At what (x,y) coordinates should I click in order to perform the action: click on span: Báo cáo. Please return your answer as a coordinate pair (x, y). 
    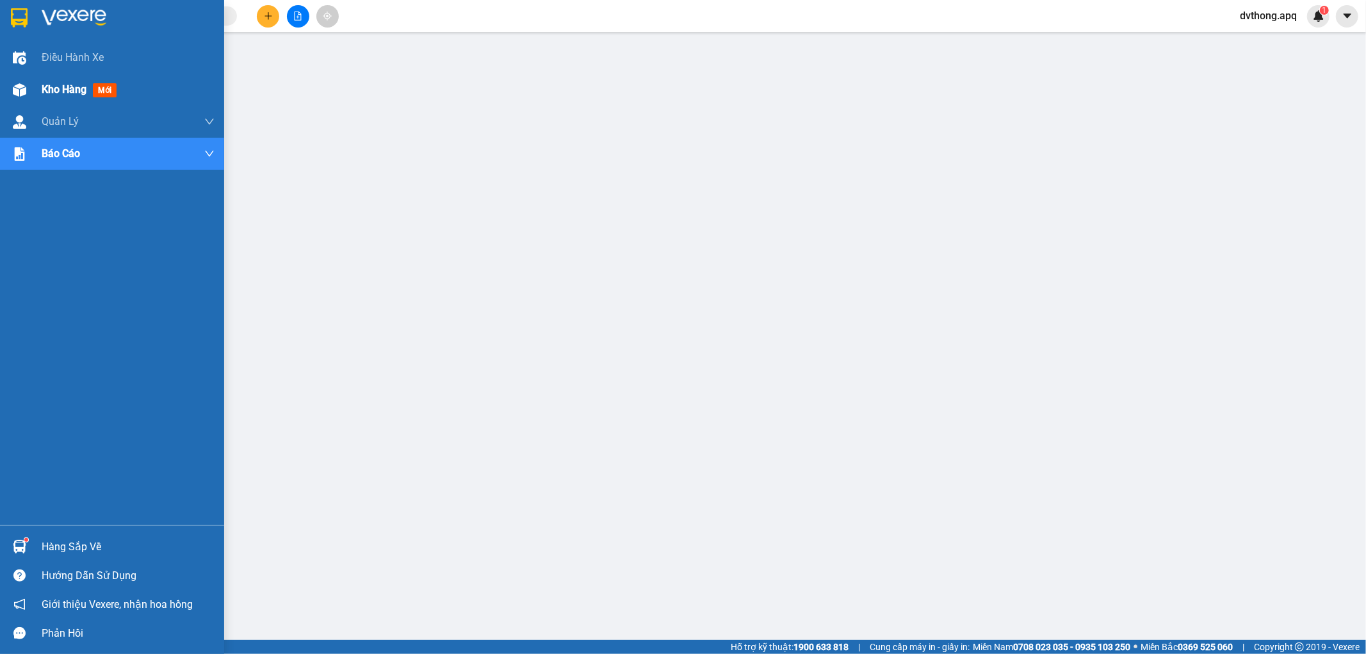
    Looking at the image, I should click on (61, 153).